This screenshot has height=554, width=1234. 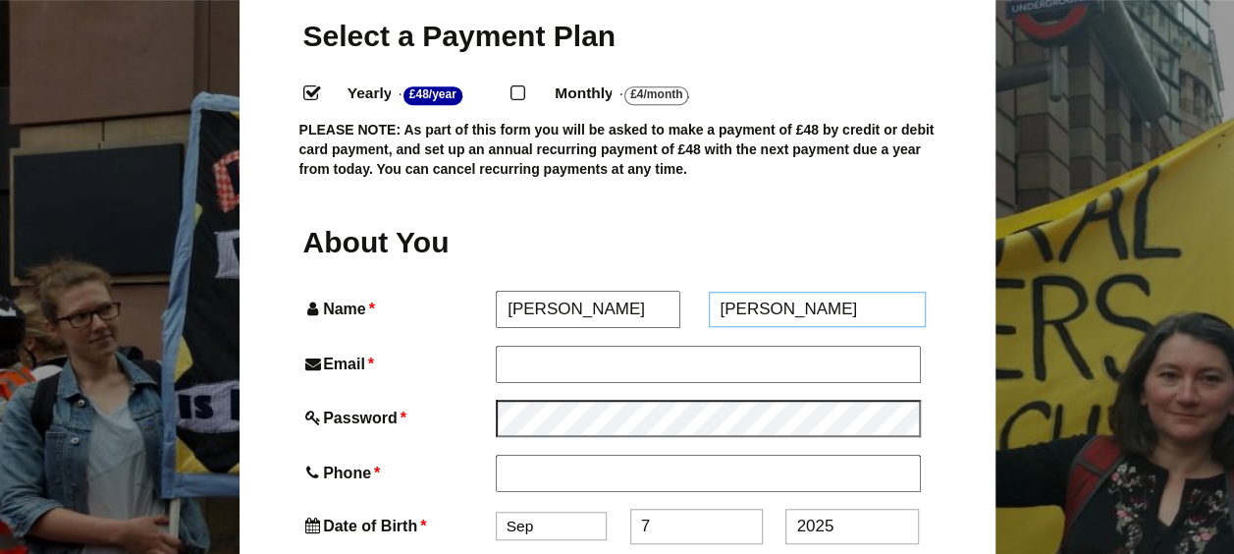 What do you see at coordinates (398, 417) in the screenshot?
I see `label: Password` at bounding box center [398, 417].